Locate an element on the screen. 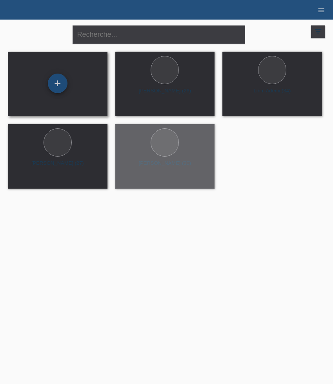 The height and width of the screenshot is (384, 333). div: Enregistrer le client is located at coordinates (58, 83).